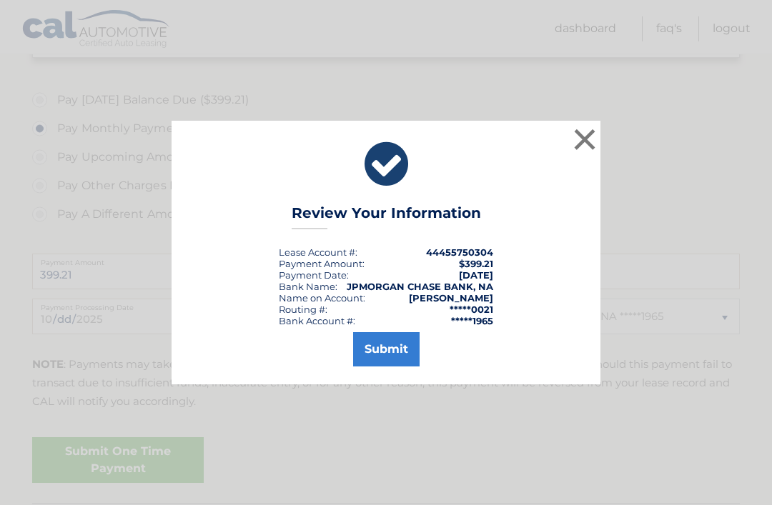 This screenshot has height=505, width=772. What do you see at coordinates (386, 217) in the screenshot?
I see `h3: Review Your Information` at bounding box center [386, 217].